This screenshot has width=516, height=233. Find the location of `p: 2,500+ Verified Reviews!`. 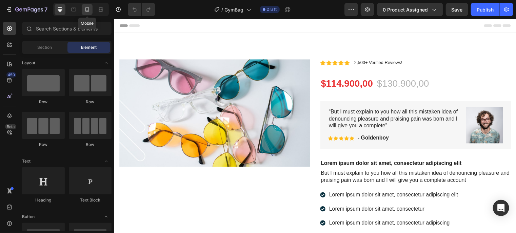

p: 2,500+ Verified Reviews! is located at coordinates (267, 44).